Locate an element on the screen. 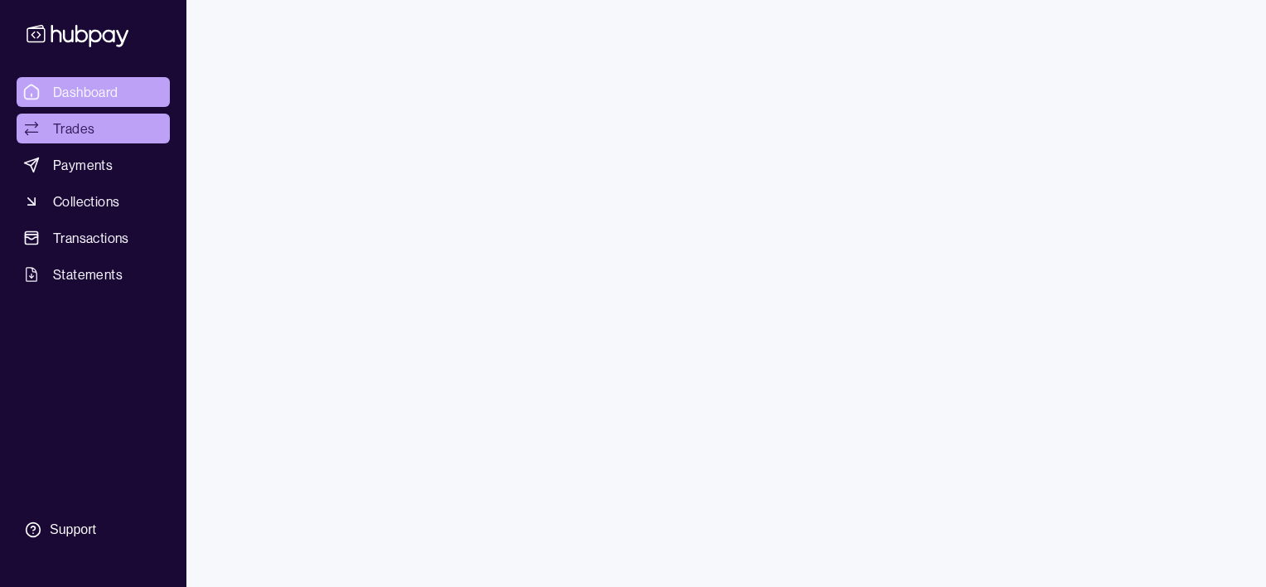 The image size is (1266, 587). span: Payments is located at coordinates (83, 165).